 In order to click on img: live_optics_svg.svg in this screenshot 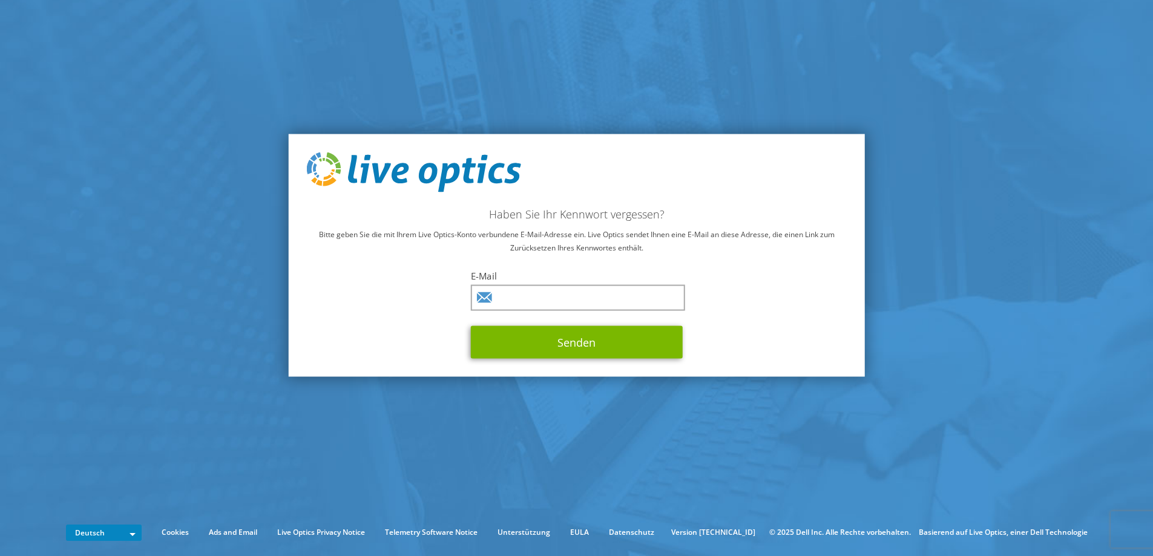, I will do `click(413, 172)`.